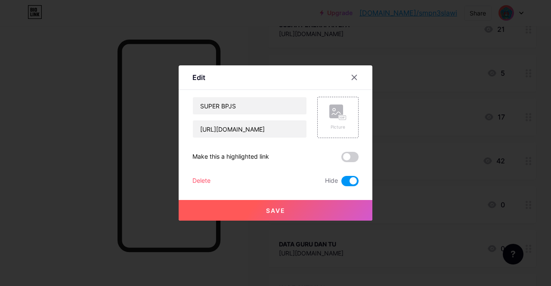  Describe the element at coordinates (338, 127) in the screenshot. I see `div: Picture` at that location.